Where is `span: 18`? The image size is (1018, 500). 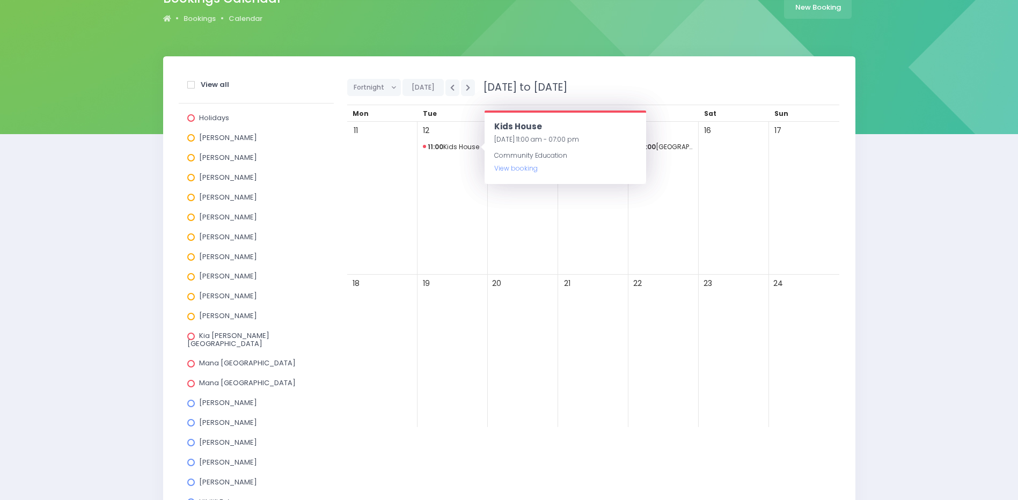 span: 18 is located at coordinates (356, 283).